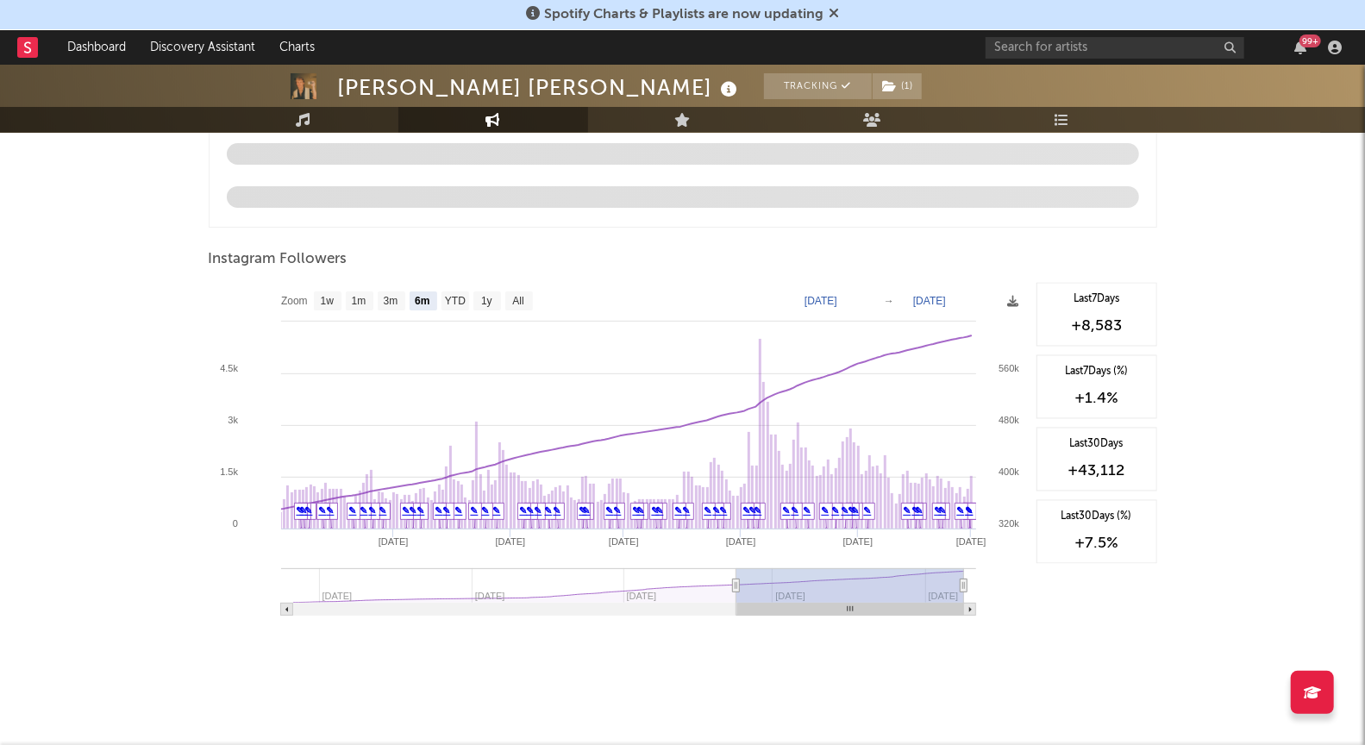  I want to click on a: Charts, so click(297, 47).